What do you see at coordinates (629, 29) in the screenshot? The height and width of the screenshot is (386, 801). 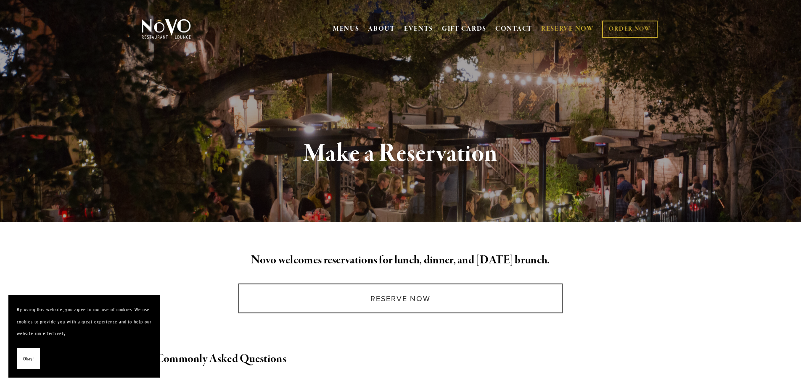 I see `a: ORDER NOW` at bounding box center [629, 29].